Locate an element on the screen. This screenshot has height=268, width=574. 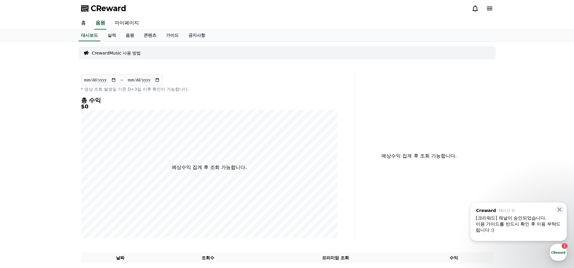
h4: 총 수익 is located at coordinates (209, 100).